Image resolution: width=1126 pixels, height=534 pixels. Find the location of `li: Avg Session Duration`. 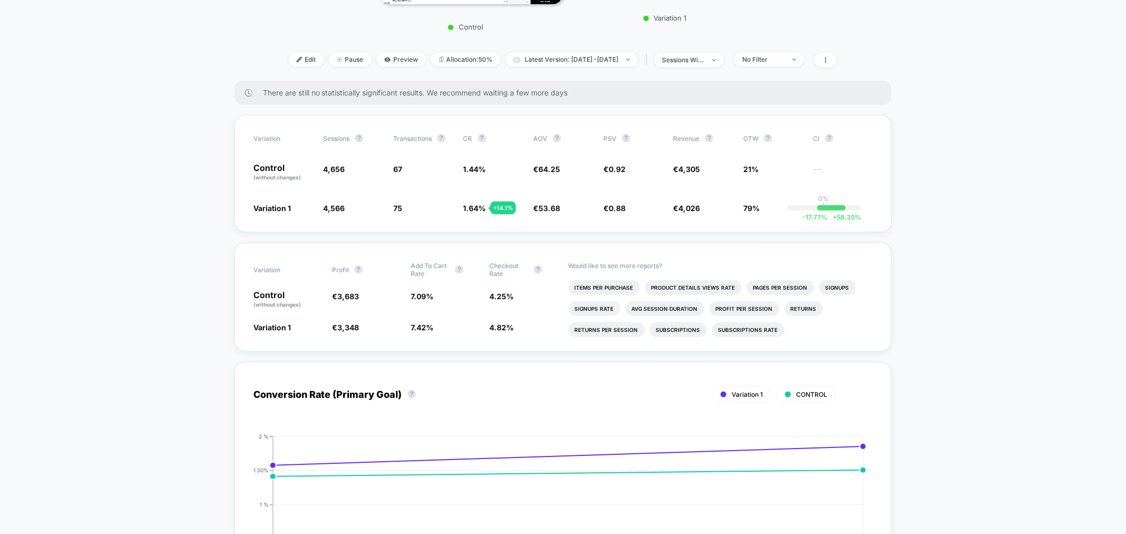

li: Avg Session Duration is located at coordinates (664, 309).